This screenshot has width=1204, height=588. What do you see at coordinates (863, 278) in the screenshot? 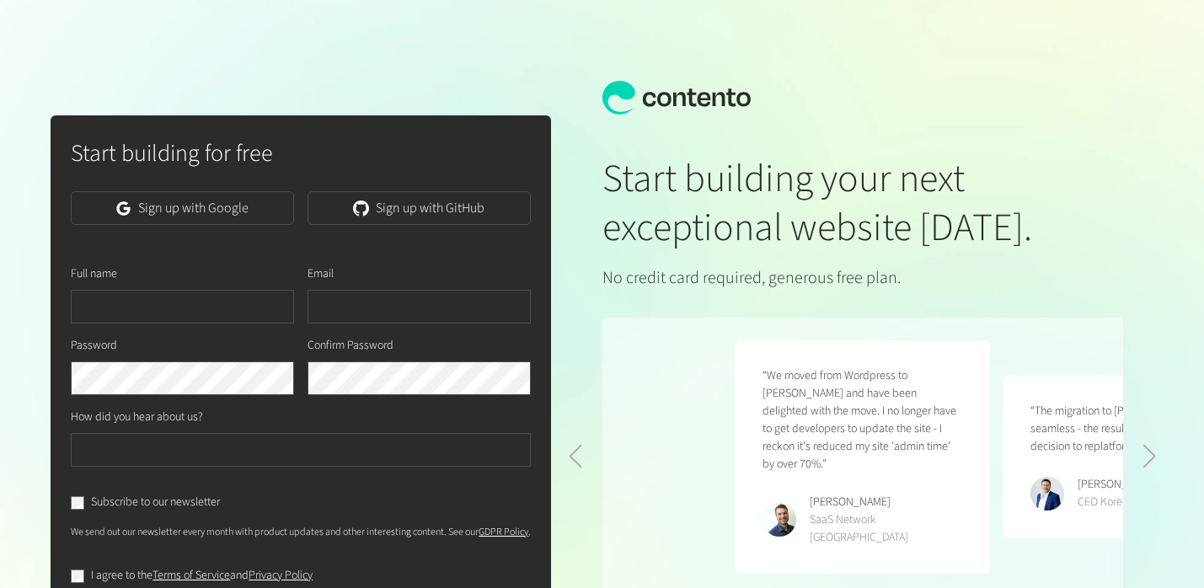
I see `p: No credit card required, generous free plan.` at bounding box center [863, 278].